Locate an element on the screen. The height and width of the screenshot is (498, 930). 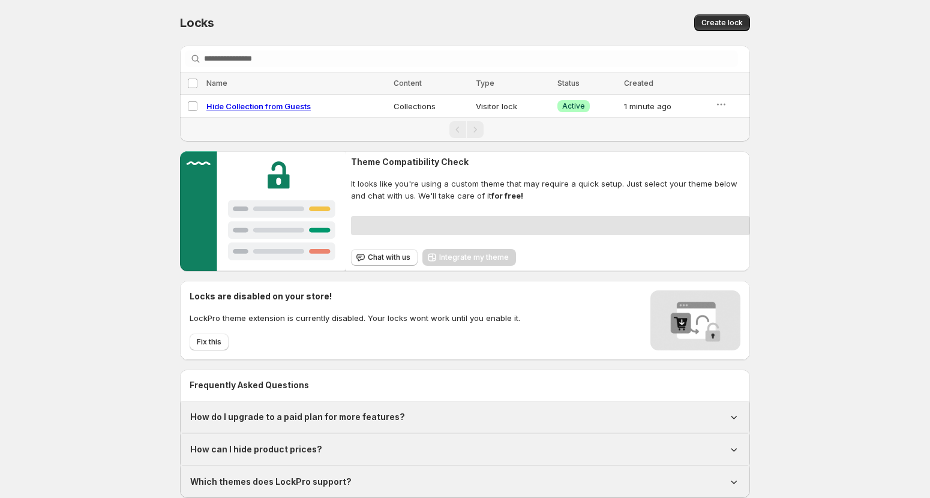
span: Created is located at coordinates (638, 83).